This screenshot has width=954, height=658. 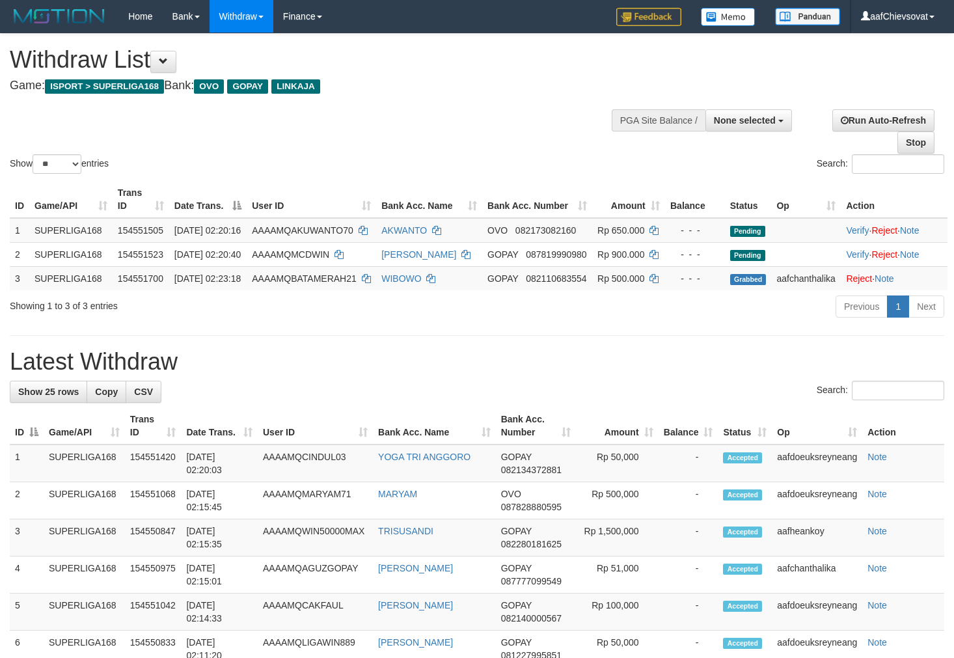 I want to click on td: 4, so click(x=27, y=575).